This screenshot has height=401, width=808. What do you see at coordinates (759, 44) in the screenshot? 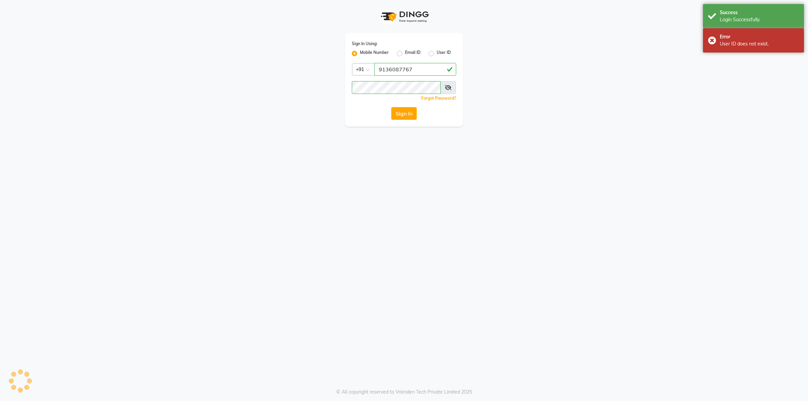
I see `div: User ID does not exist.` at bounding box center [759, 44].